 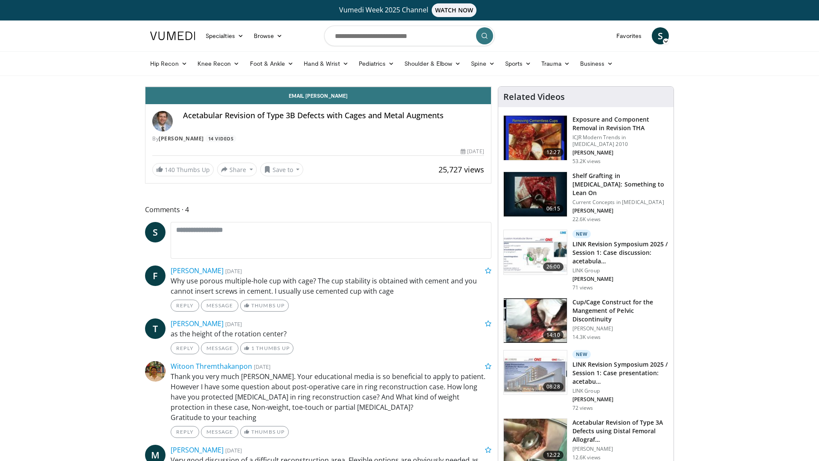 I want to click on p: 72 views, so click(x=583, y=408).